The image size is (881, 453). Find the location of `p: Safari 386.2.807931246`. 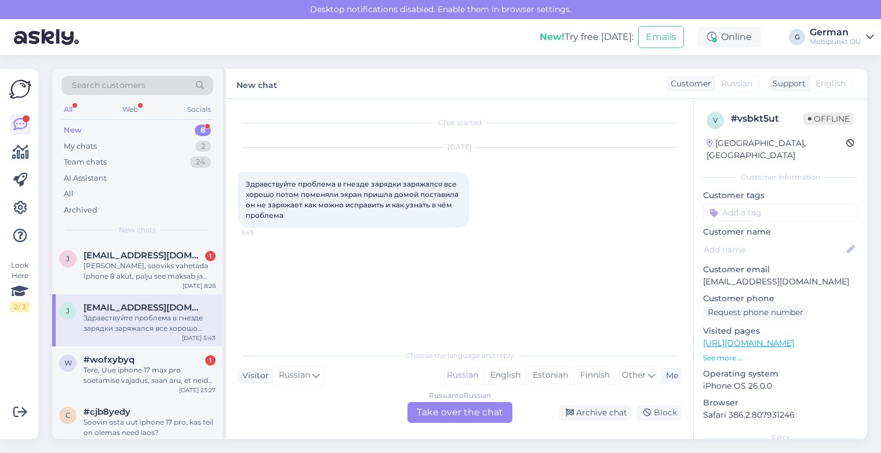

p: Safari 386.2.807931246 is located at coordinates (780, 415).